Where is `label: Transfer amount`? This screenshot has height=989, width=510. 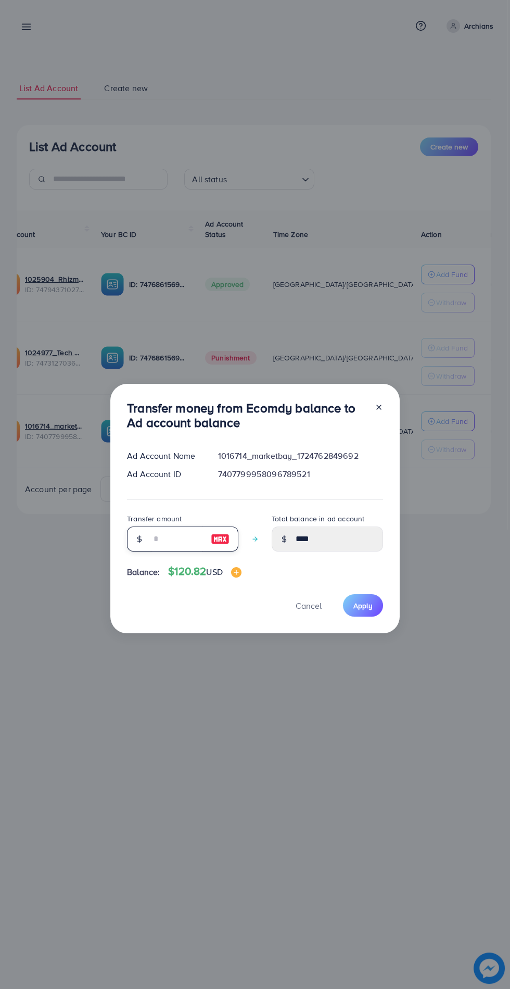 label: Transfer amount is located at coordinates (154, 519).